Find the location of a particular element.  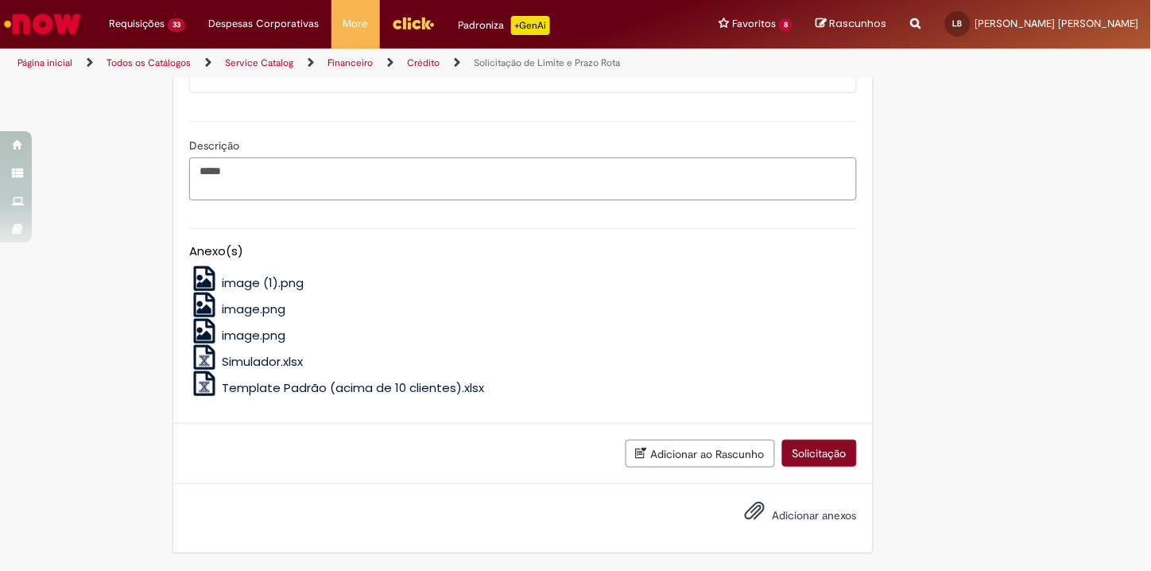

a: image (1).png is located at coordinates (246, 282).